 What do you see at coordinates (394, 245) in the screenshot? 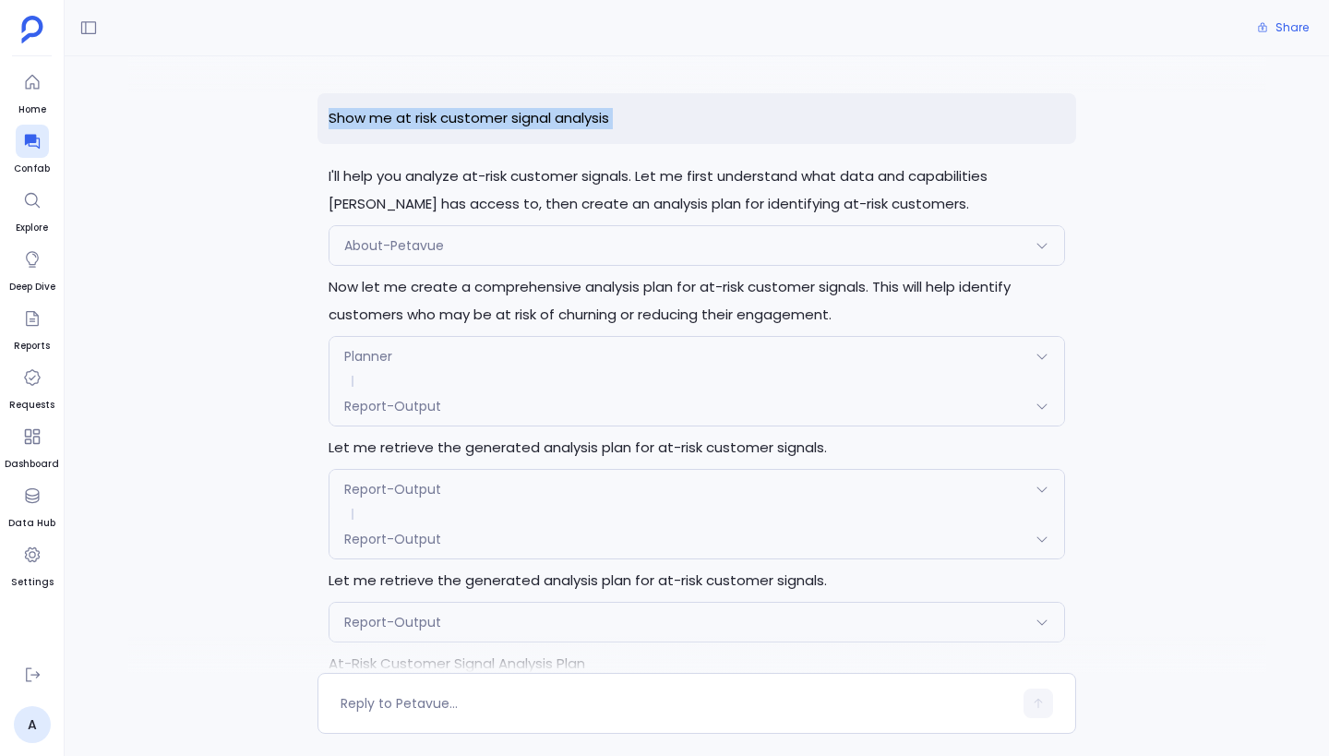
I see `span: About-Petavue` at bounding box center [394, 245].